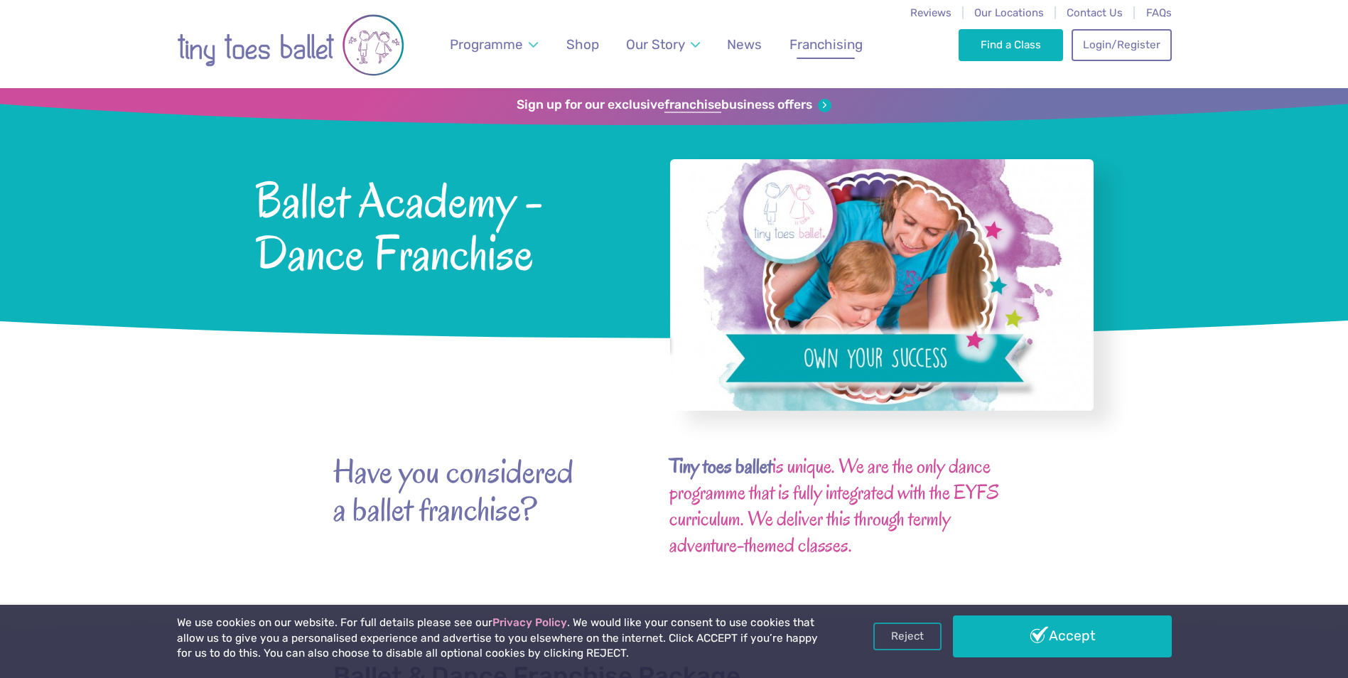  I want to click on span: FAQs, so click(1159, 13).